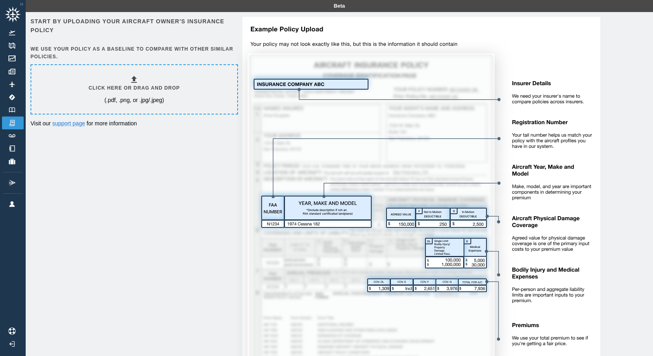 This screenshot has width=653, height=356. I want to click on h6: Click here or drag and drop, so click(134, 88).